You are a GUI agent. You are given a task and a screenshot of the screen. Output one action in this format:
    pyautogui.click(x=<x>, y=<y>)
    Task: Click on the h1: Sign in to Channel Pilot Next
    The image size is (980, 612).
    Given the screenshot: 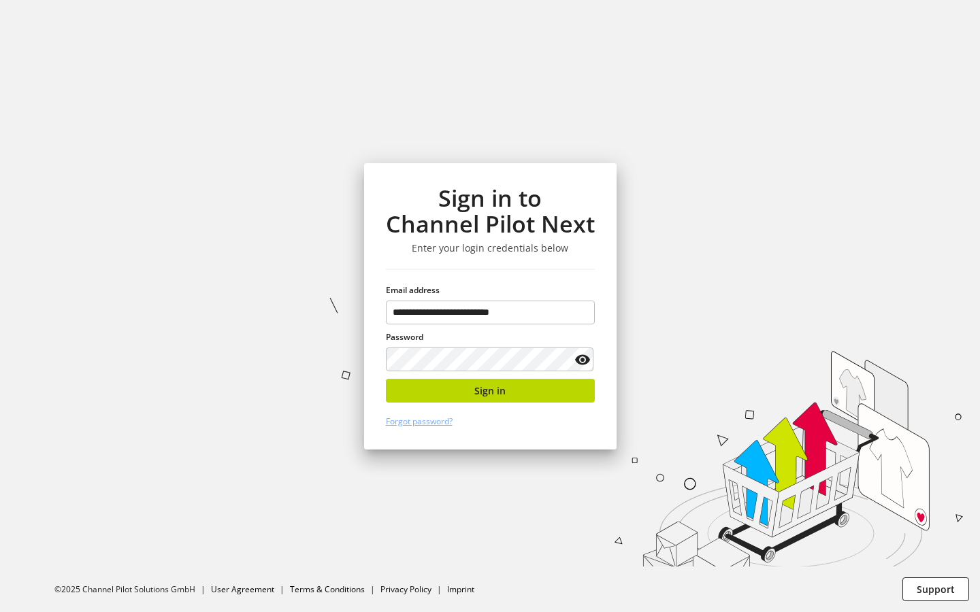 What is the action you would take?
    pyautogui.click(x=490, y=211)
    